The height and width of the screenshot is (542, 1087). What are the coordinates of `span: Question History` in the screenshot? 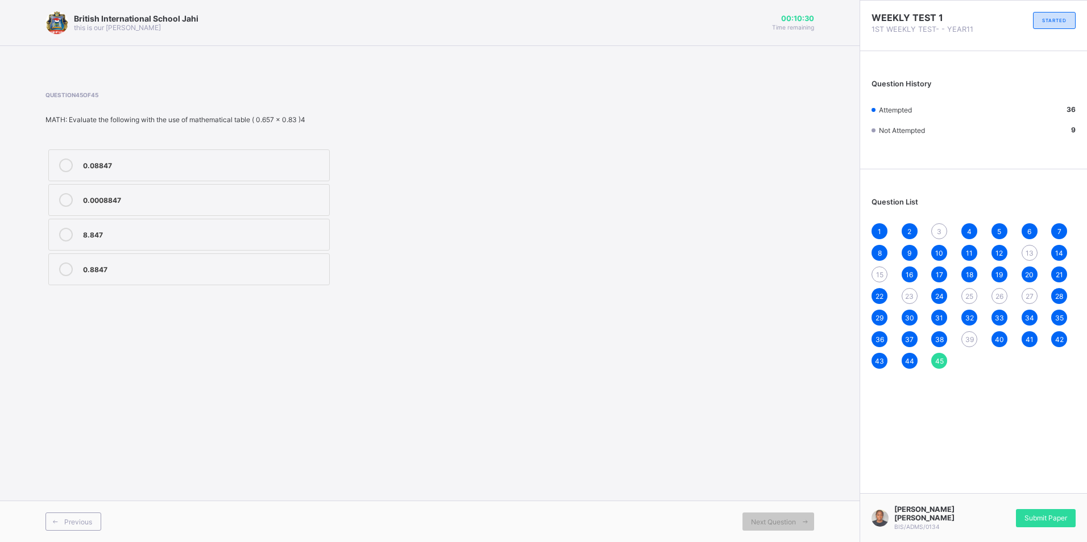 It's located at (901, 84).